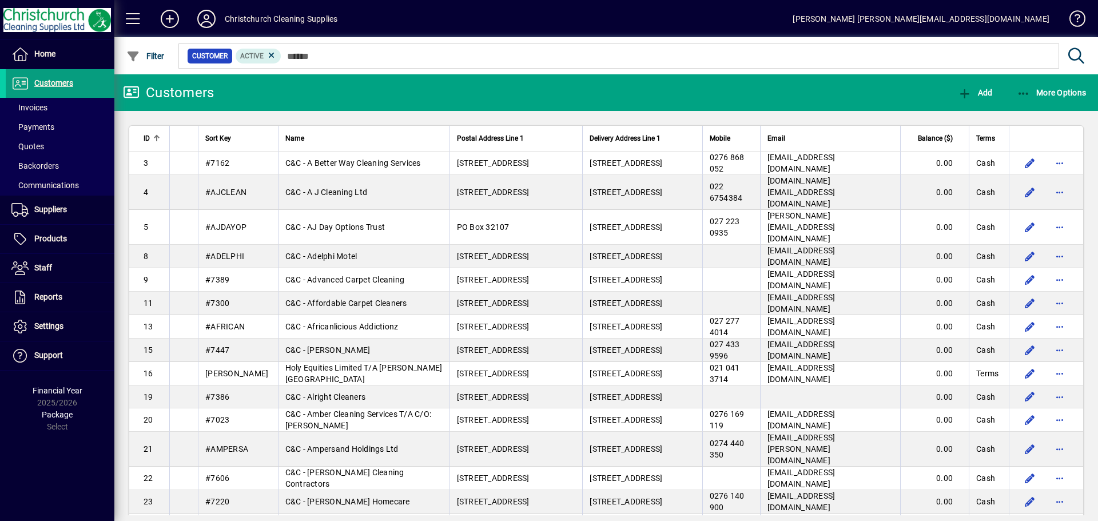  I want to click on a: Invoices, so click(60, 107).